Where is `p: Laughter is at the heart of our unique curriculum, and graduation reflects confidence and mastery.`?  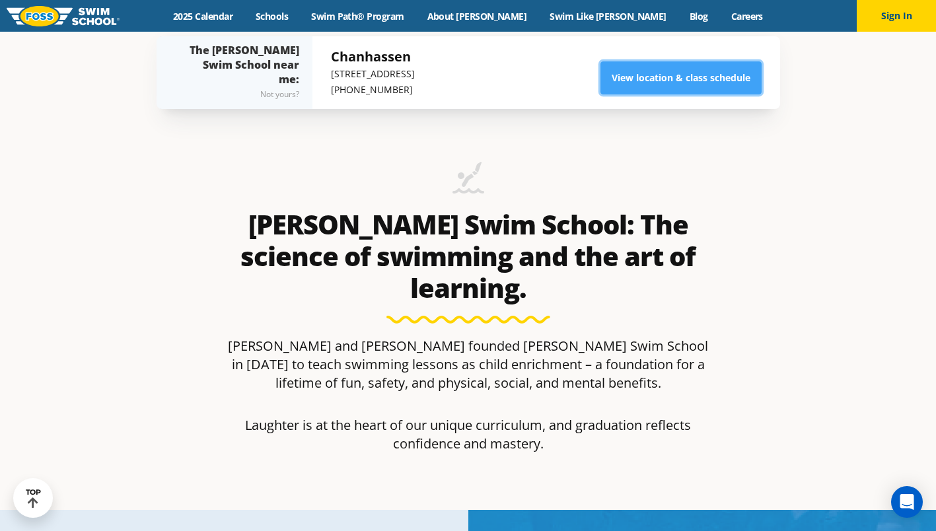 p: Laughter is at the heart of our unique curriculum, and graduation reflects confidence and mastery. is located at coordinates (468, 434).